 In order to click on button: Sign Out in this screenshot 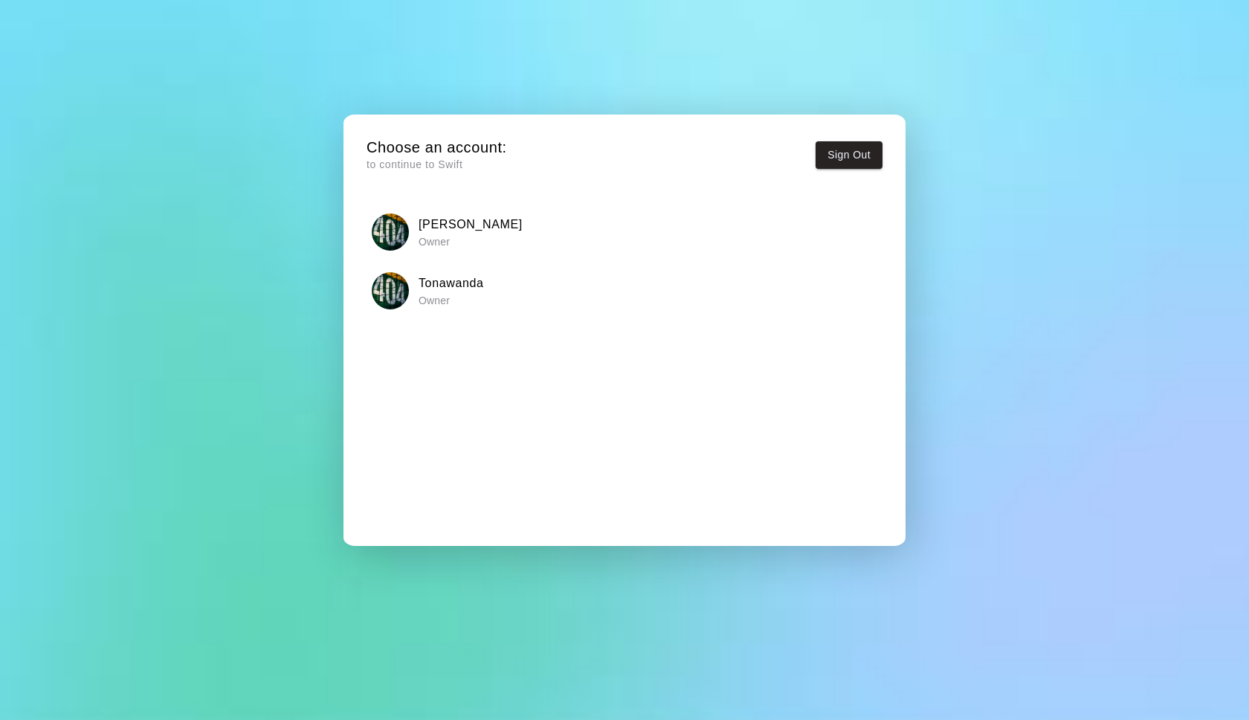, I will do `click(849, 155)`.